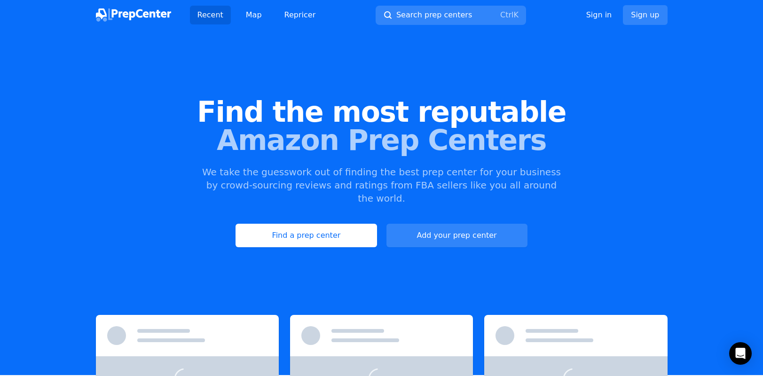 This screenshot has width=763, height=376. Describe the element at coordinates (210, 15) in the screenshot. I see `a: Recent` at that location.